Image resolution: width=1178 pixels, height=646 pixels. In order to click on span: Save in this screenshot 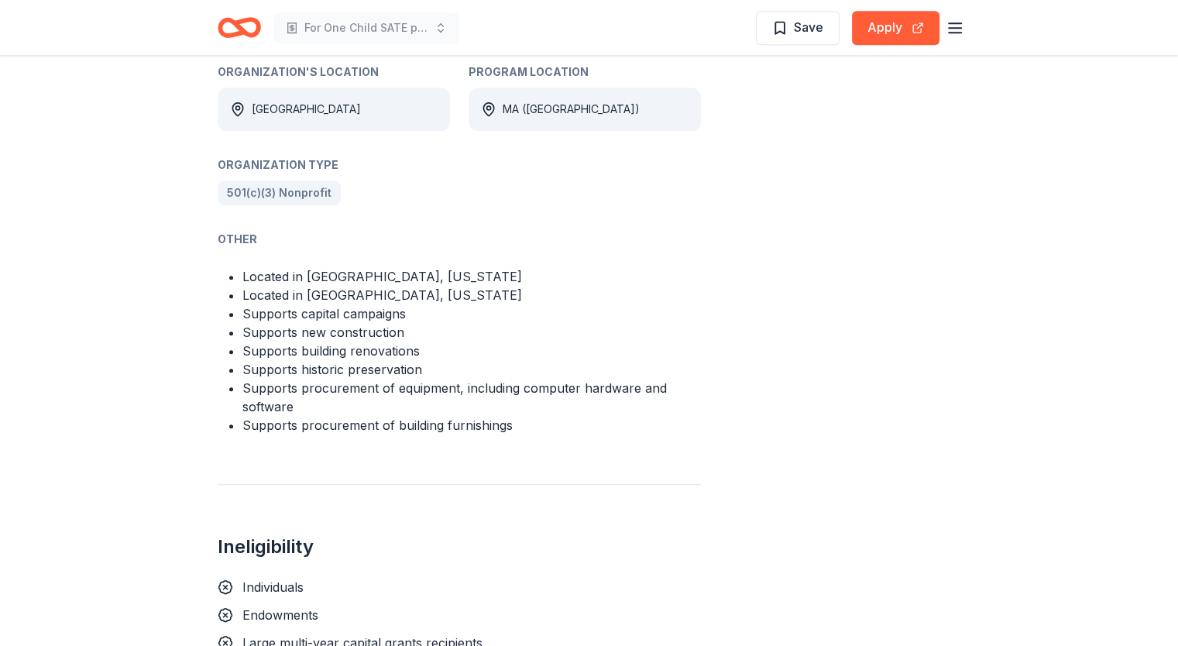, I will do `click(808, 27)`.